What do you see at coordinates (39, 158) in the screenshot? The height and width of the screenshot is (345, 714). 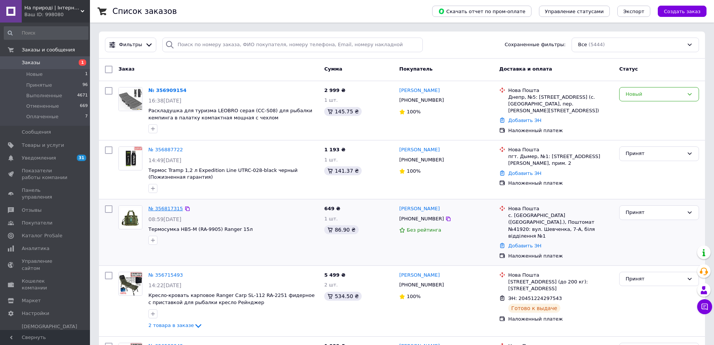 I see `span: Уведомления` at bounding box center [39, 158].